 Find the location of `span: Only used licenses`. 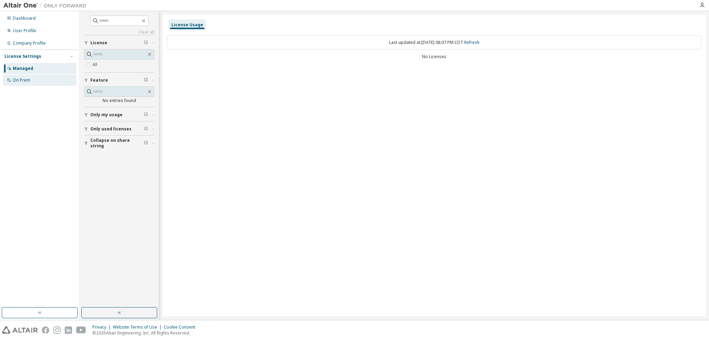

span: Only used licenses is located at coordinates (111, 129).